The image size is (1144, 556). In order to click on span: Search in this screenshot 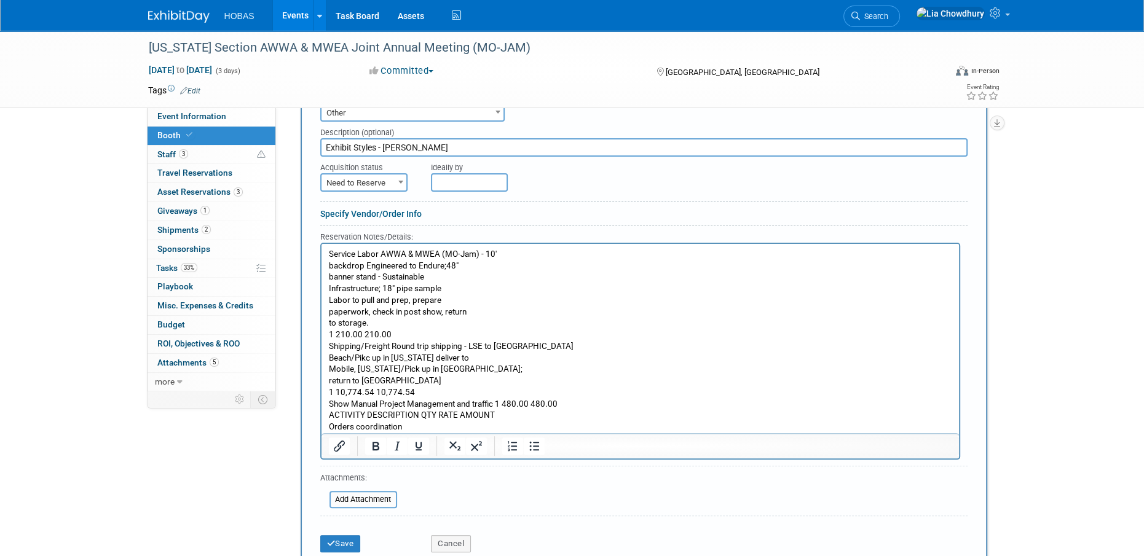, I will do `click(874, 16)`.